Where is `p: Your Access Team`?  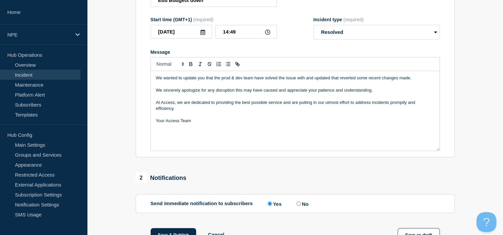
p: Your Access Team is located at coordinates (295, 121).